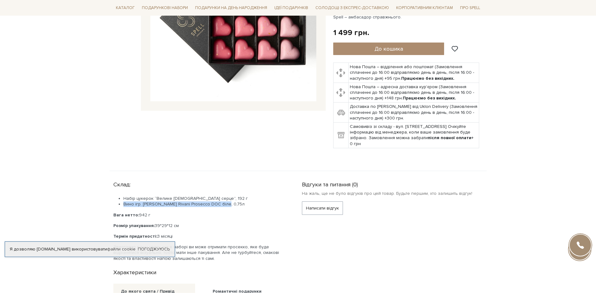 The image size is (596, 293). What do you see at coordinates (291, 8) in the screenshot?
I see `span: Ідеї подарунків` at bounding box center [291, 8].